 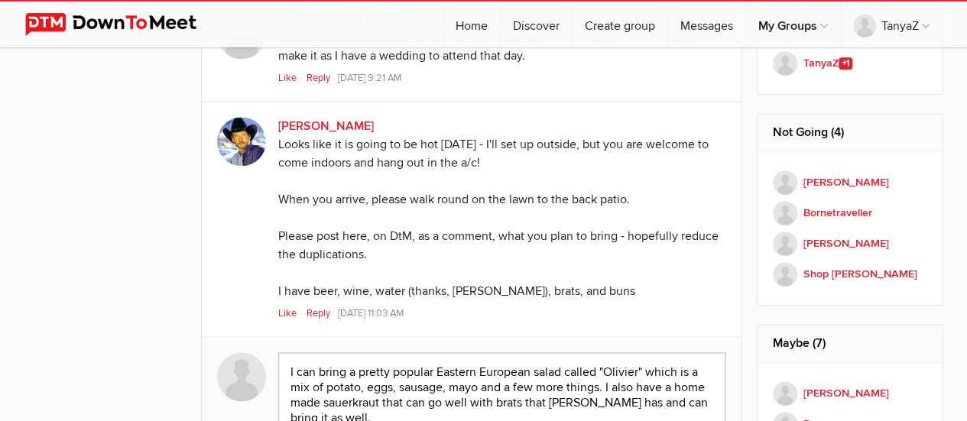 What do you see at coordinates (827, 63) in the screenshot?
I see `b: TanyaZ` at bounding box center [827, 63].